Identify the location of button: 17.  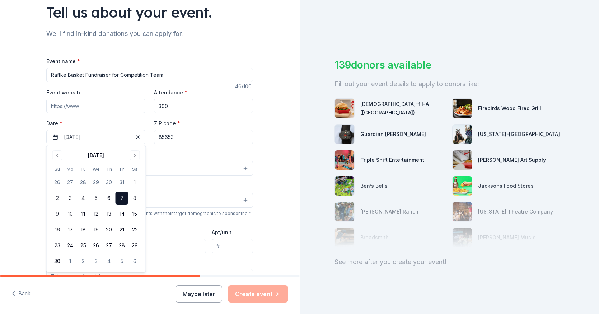
(70, 230).